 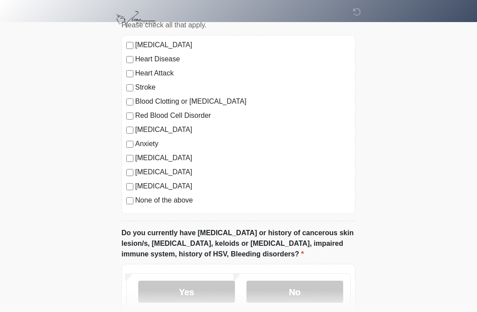 I want to click on label: Stroke, so click(x=243, y=87).